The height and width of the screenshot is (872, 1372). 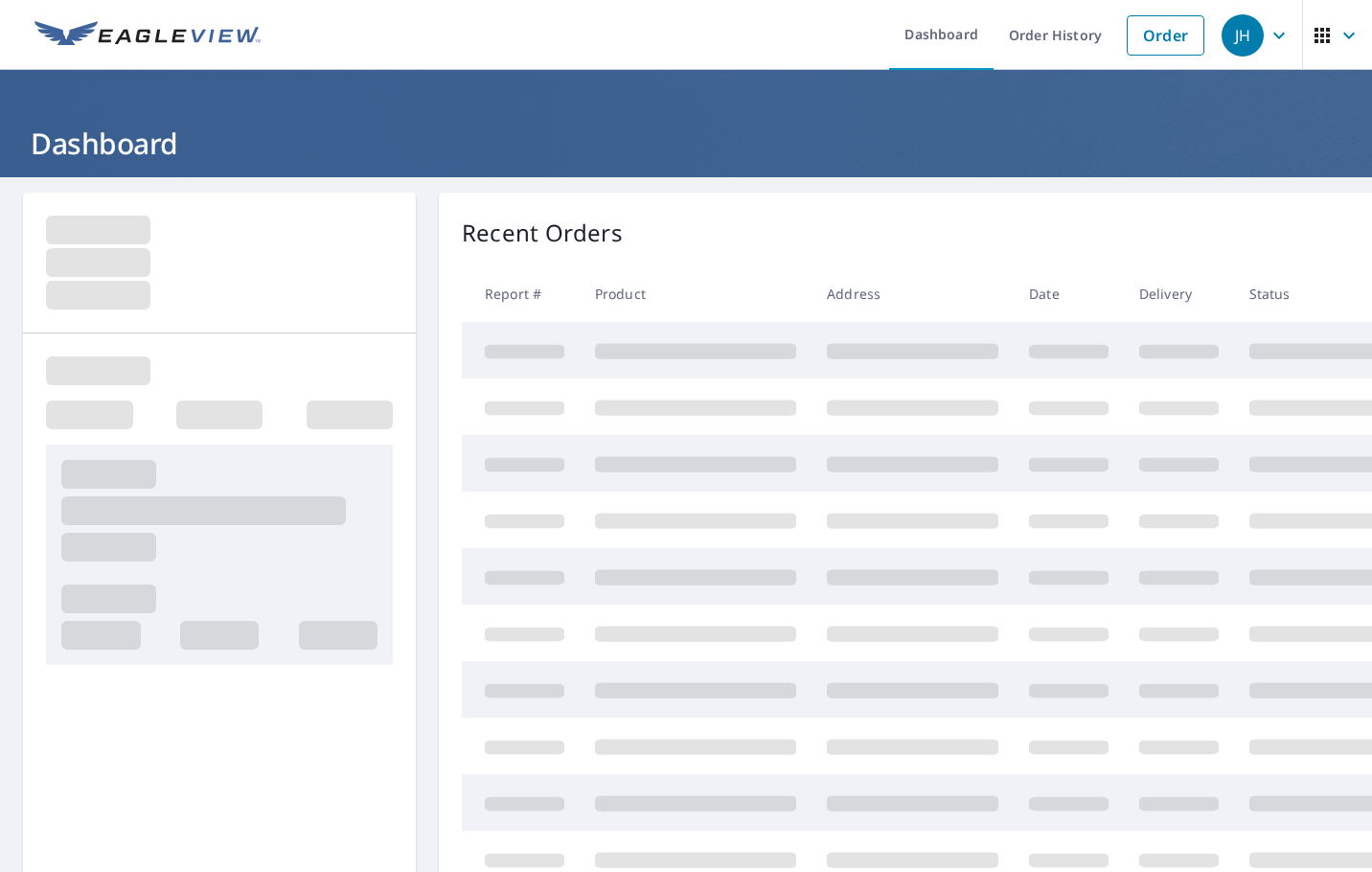 I want to click on h1: Dashboard, so click(x=686, y=142).